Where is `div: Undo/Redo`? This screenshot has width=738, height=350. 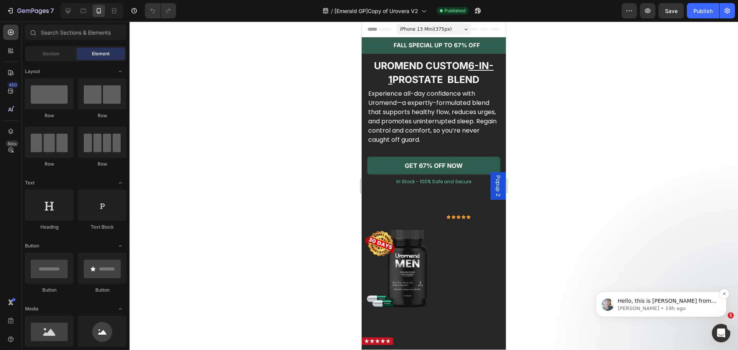
div: Undo/Redo is located at coordinates (160, 11).